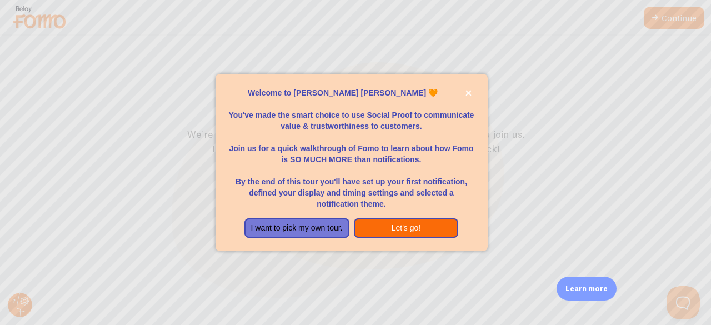 This screenshot has height=325, width=711. Describe the element at coordinates (468, 93) in the screenshot. I see `button: close,` at that location.